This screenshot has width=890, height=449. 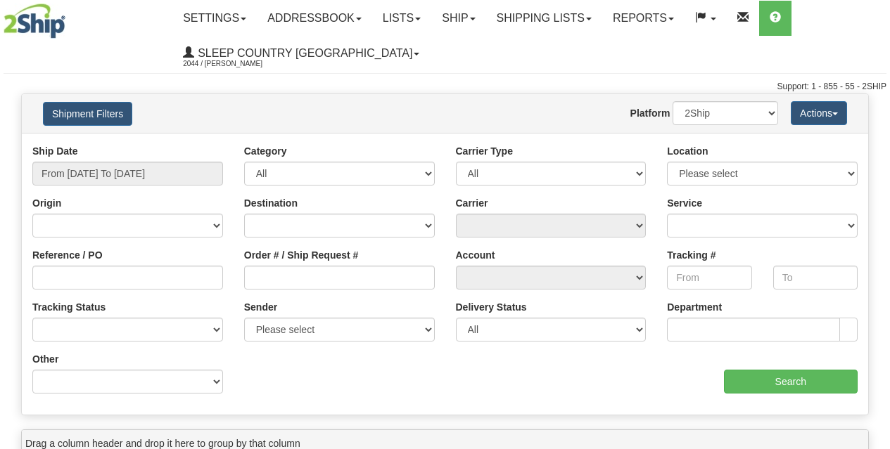 What do you see at coordinates (544, 18) in the screenshot?
I see `a: Shipping lists` at bounding box center [544, 18].